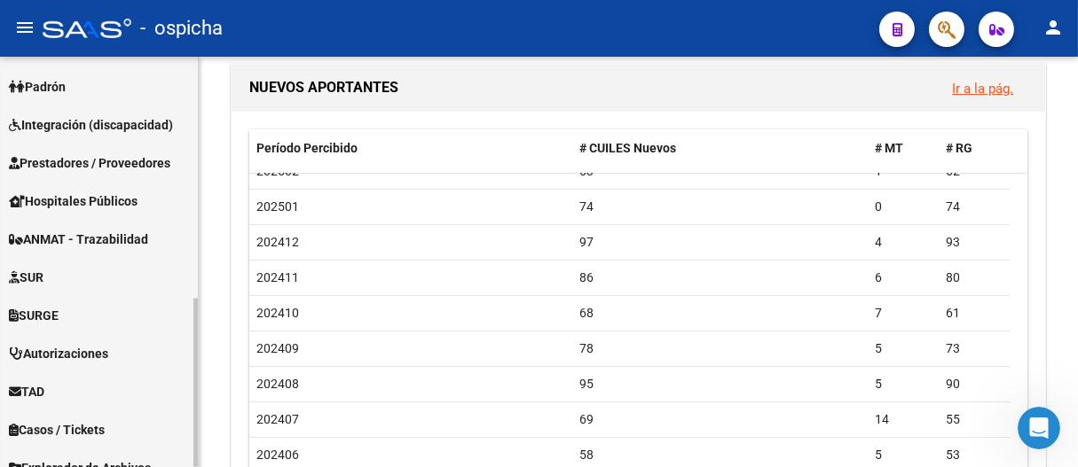 This screenshot has height=467, width=1078. I want to click on span: 202408, so click(278, 384).